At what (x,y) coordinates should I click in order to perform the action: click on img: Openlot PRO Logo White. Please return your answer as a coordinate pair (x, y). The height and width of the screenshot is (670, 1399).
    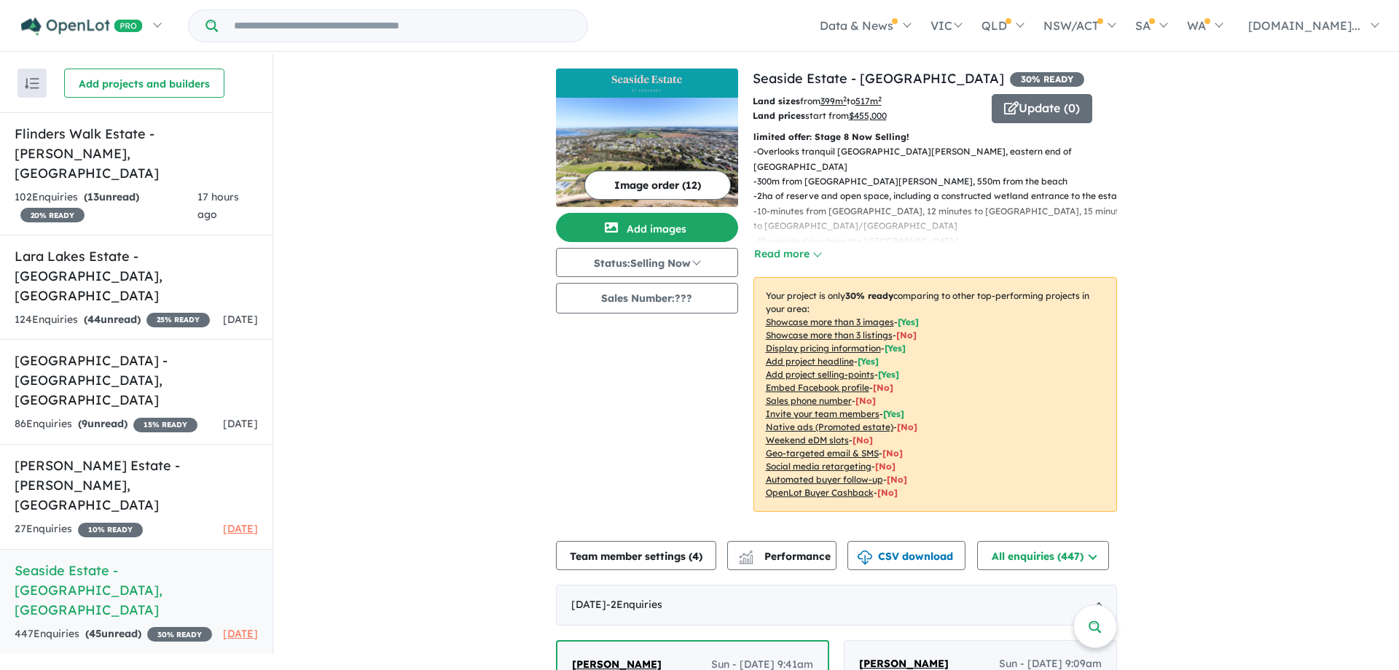
    Looking at the image, I should click on (82, 26).